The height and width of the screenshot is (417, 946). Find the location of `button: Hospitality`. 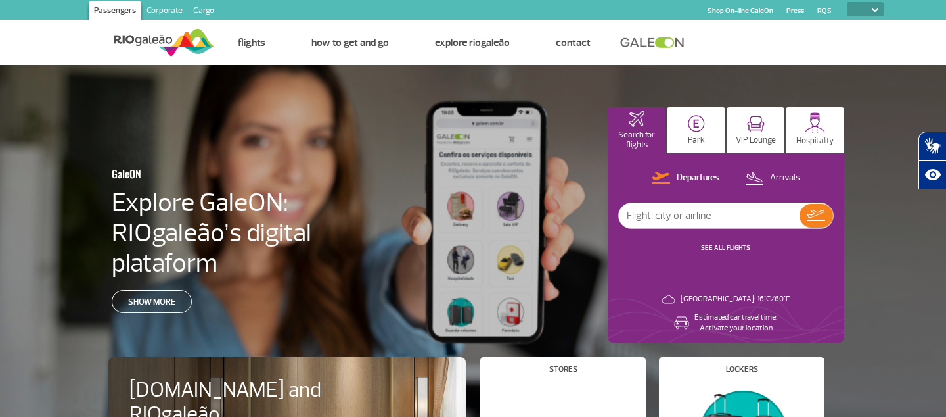

button: Hospitality is located at coordinates (815, 130).